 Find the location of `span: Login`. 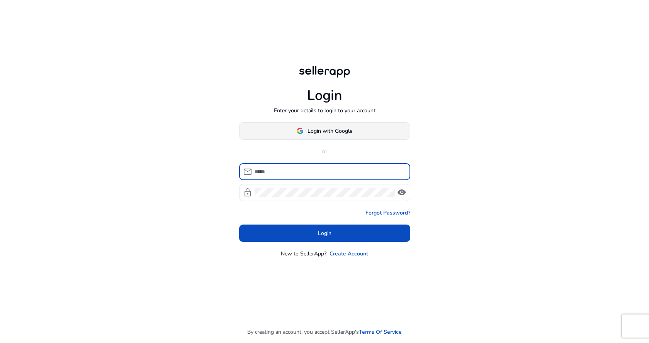

span: Login is located at coordinates (324, 233).